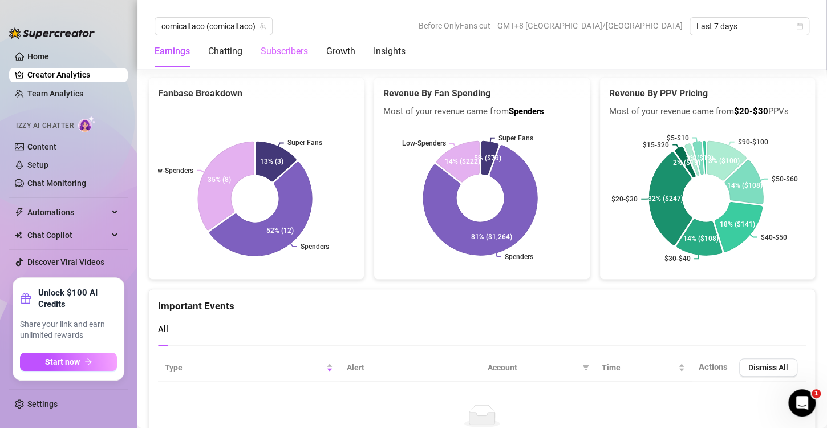 This screenshot has width=827, height=428. Describe the element at coordinates (73, 75) in the screenshot. I see `a: Creator Analytics` at that location.